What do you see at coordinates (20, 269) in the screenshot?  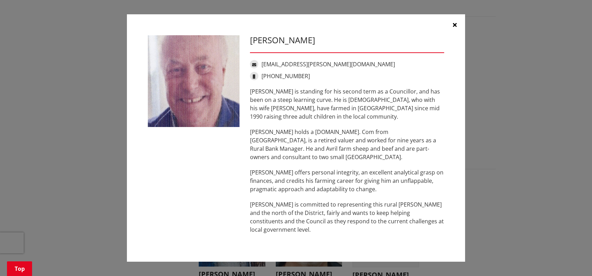 I see `a: Top` at bounding box center [20, 269].